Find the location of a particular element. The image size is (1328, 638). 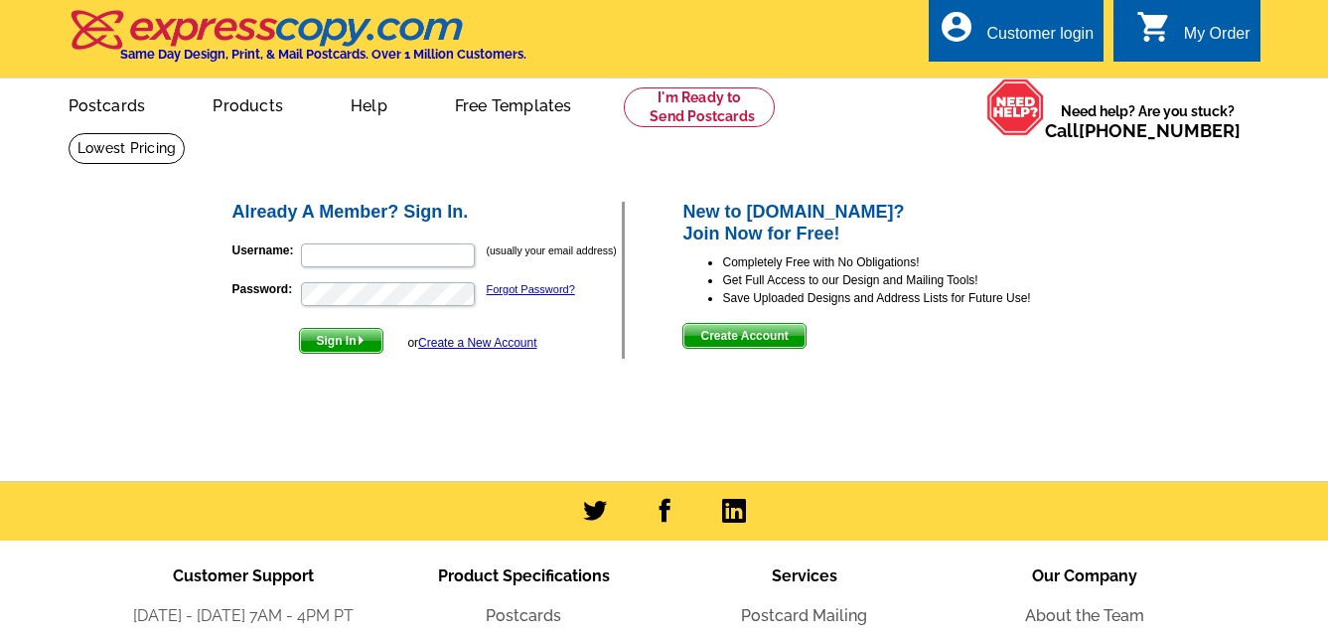

a: Create a New Account is located at coordinates (477, 343).